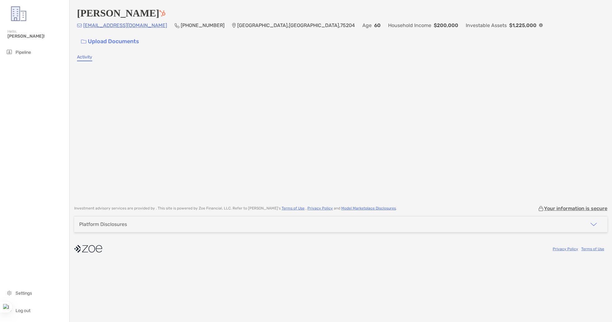 Image resolution: width=612 pixels, height=322 pixels. What do you see at coordinates (79, 25) in the screenshot?
I see `img: Email Icon` at bounding box center [79, 25].